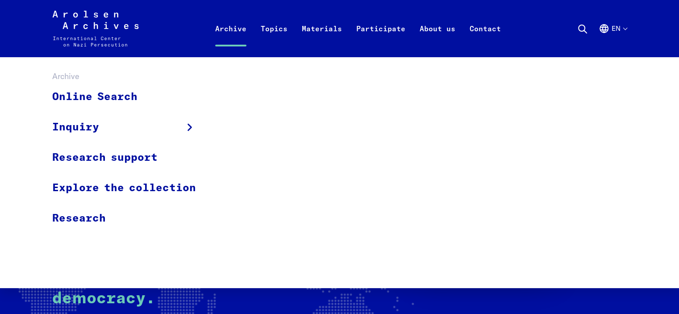 The width and height of the screenshot is (679, 314). What do you see at coordinates (75, 127) in the screenshot?
I see `span: Inquiry` at bounding box center [75, 127].